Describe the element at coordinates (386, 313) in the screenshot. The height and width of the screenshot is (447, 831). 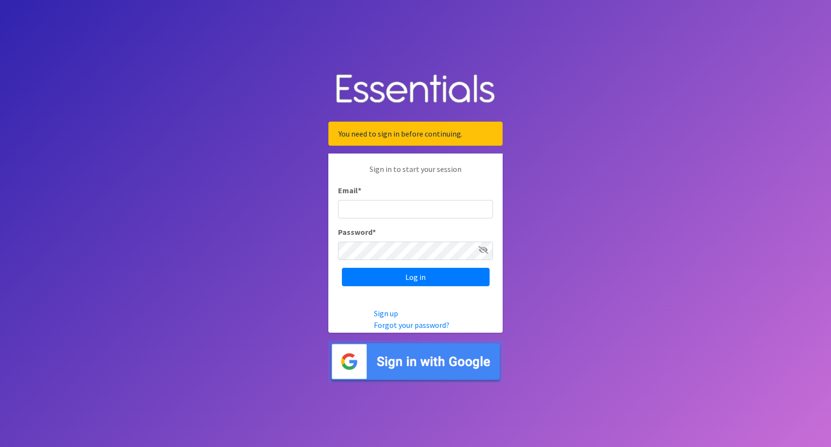
I see `a: Sign up` at that location.